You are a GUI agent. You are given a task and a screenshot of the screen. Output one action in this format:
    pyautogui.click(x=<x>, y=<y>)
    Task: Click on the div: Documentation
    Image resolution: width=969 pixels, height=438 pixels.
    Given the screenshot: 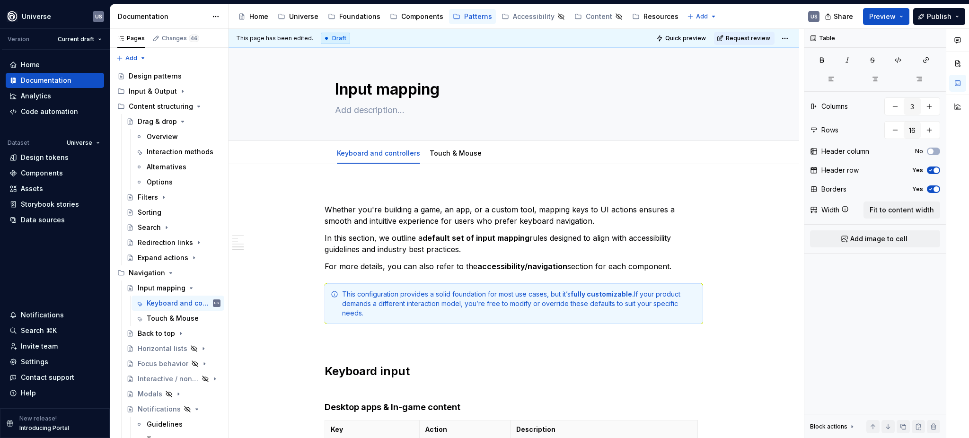 What is the action you would take?
    pyautogui.click(x=46, y=80)
    